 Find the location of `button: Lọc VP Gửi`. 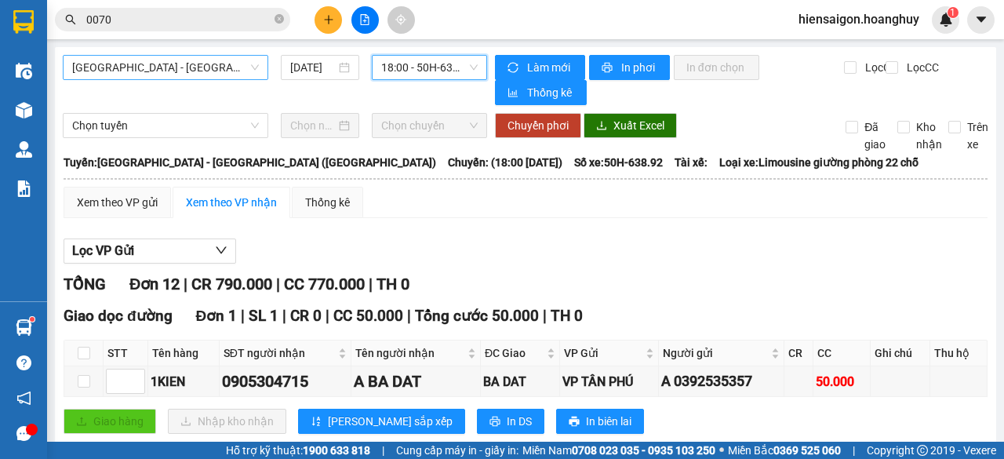

button: Lọc VP Gửi is located at coordinates (150, 251).